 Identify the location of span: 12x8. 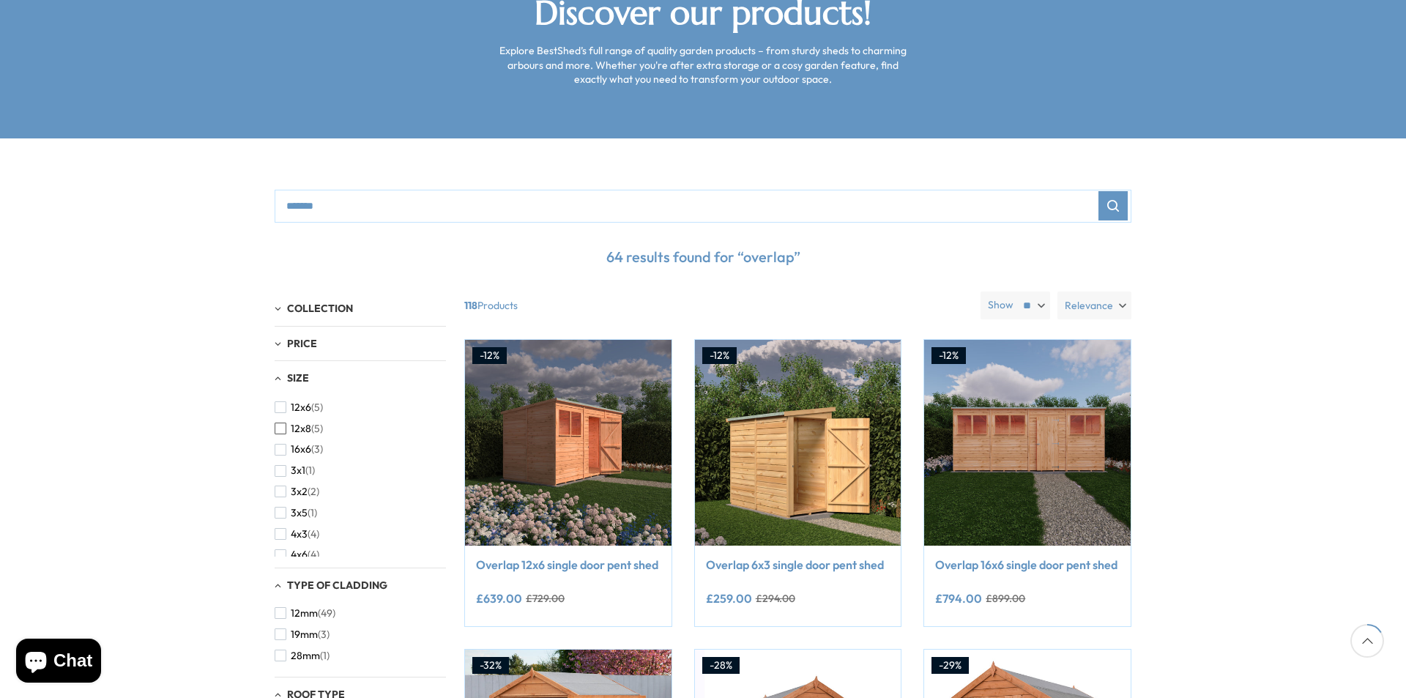
(301, 428).